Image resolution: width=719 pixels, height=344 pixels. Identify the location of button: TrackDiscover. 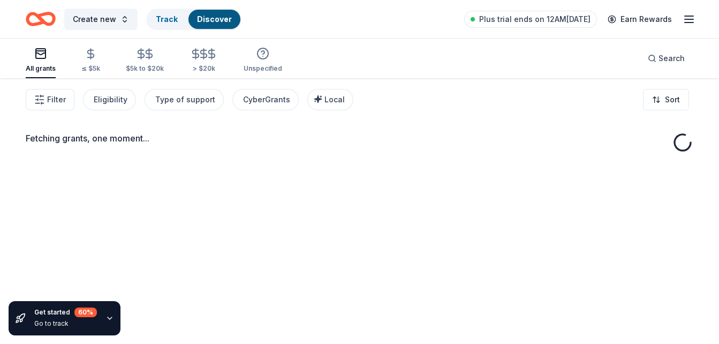
(194, 19).